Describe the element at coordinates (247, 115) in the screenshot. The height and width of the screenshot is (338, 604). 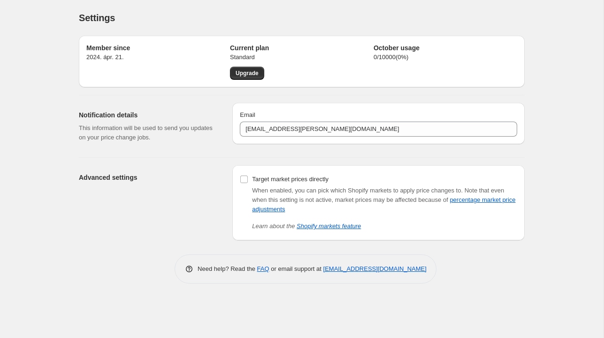
I see `span: Email` at that location.